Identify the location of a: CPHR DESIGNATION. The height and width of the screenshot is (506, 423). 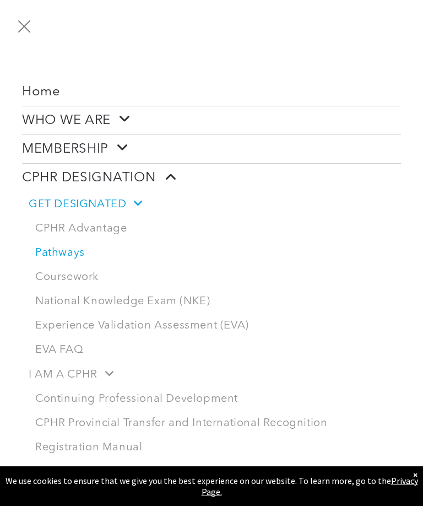
(212, 177).